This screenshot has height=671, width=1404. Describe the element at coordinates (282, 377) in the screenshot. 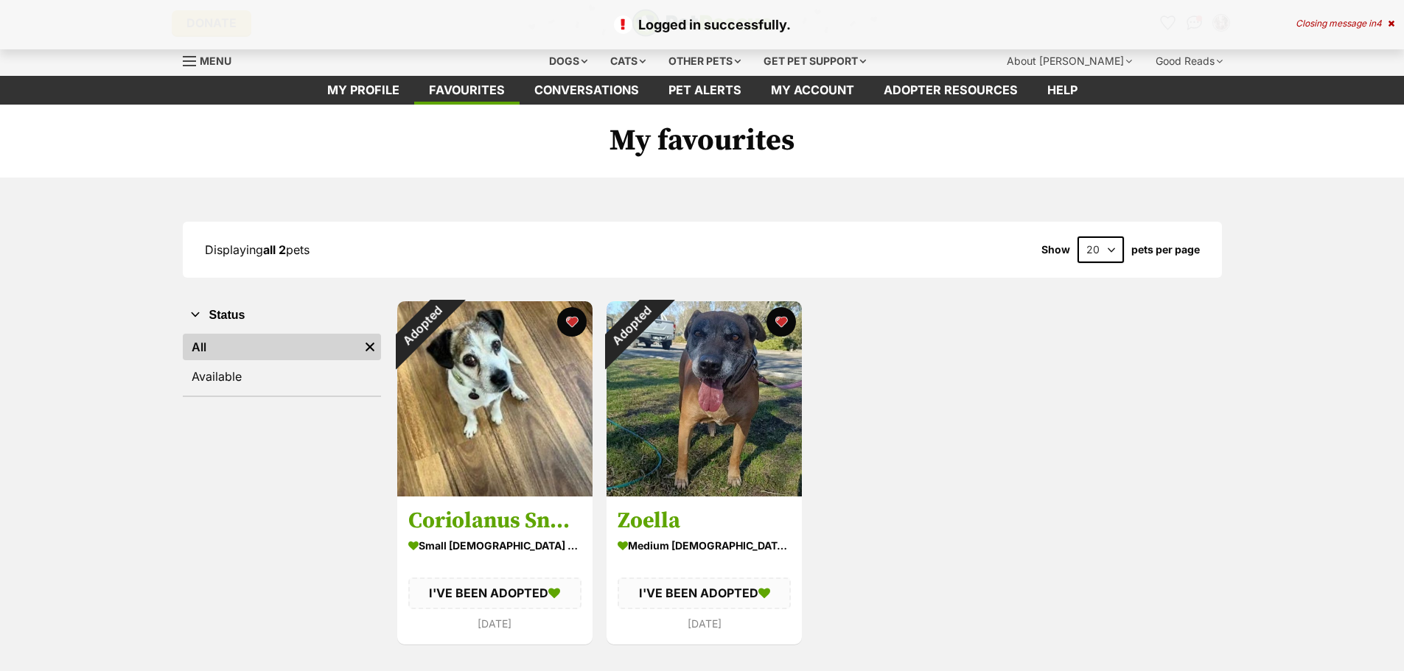

I see `a: Available` at that location.